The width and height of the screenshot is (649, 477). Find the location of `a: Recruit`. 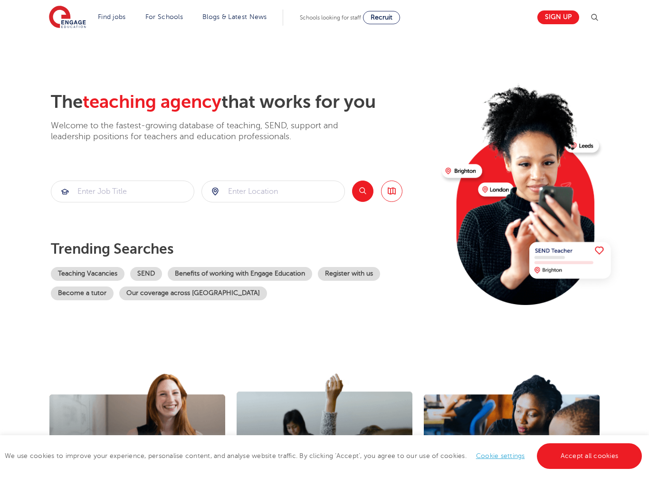

a: Recruit is located at coordinates (381, 18).